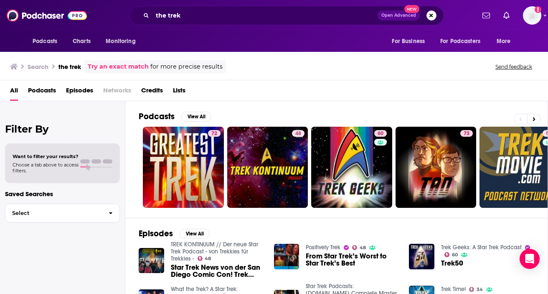 This screenshot has height=294, width=548. What do you see at coordinates (479, 289) in the screenshot?
I see `span: 34` at bounding box center [479, 289].